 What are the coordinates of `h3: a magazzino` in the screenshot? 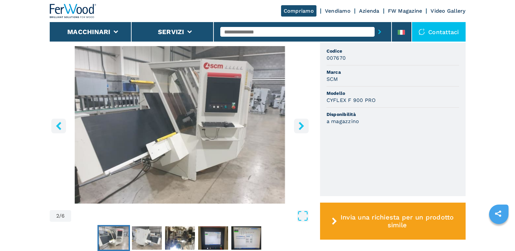 It's located at (343, 121).